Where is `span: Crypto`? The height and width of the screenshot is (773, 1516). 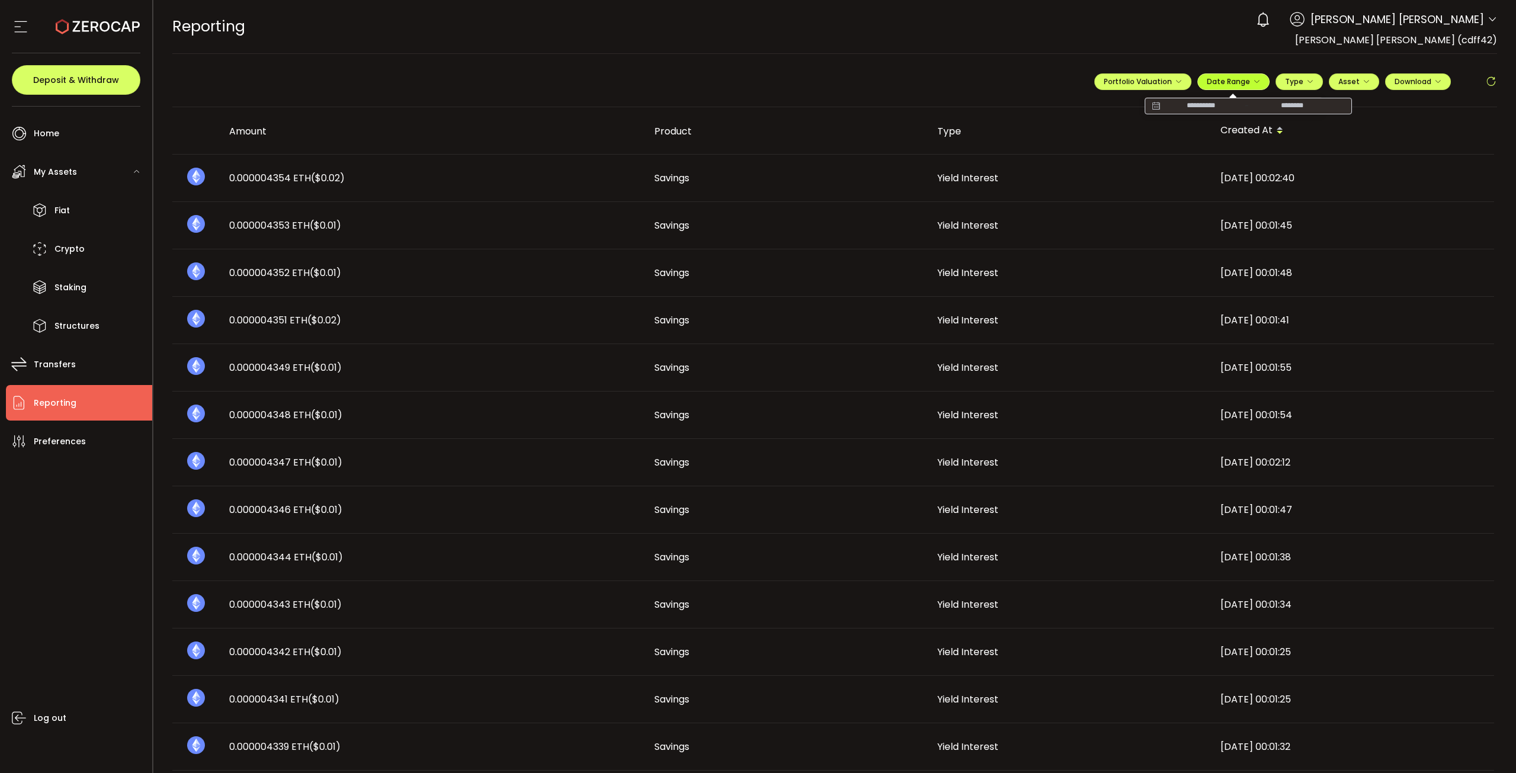
span: Crypto is located at coordinates (69, 249).